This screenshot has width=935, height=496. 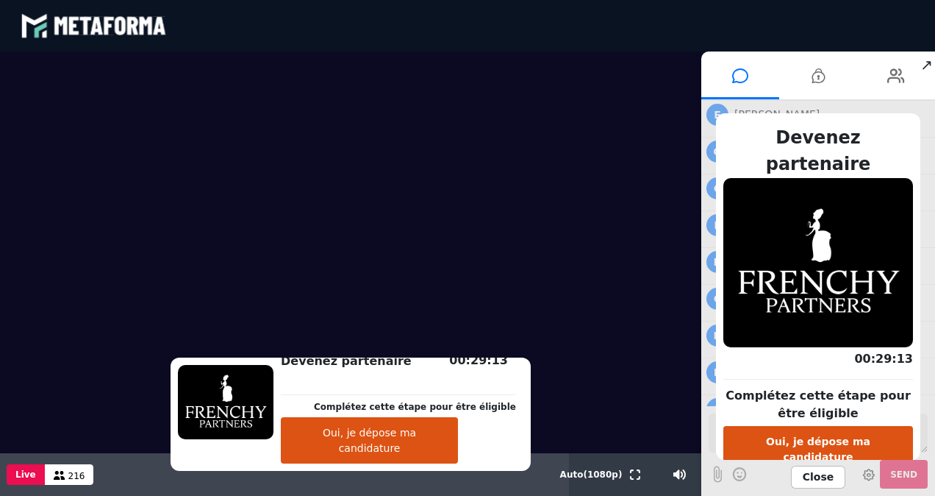 I want to click on span: Close, so click(x=818, y=477).